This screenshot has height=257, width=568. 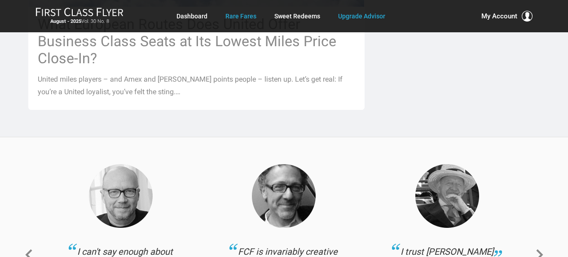 What do you see at coordinates (66, 21) in the screenshot?
I see `strong: August - 2025` at bounding box center [66, 21].